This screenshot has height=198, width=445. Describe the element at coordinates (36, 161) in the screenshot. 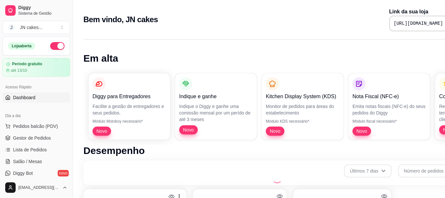

I see `a: Salão / Mesas` at that location.